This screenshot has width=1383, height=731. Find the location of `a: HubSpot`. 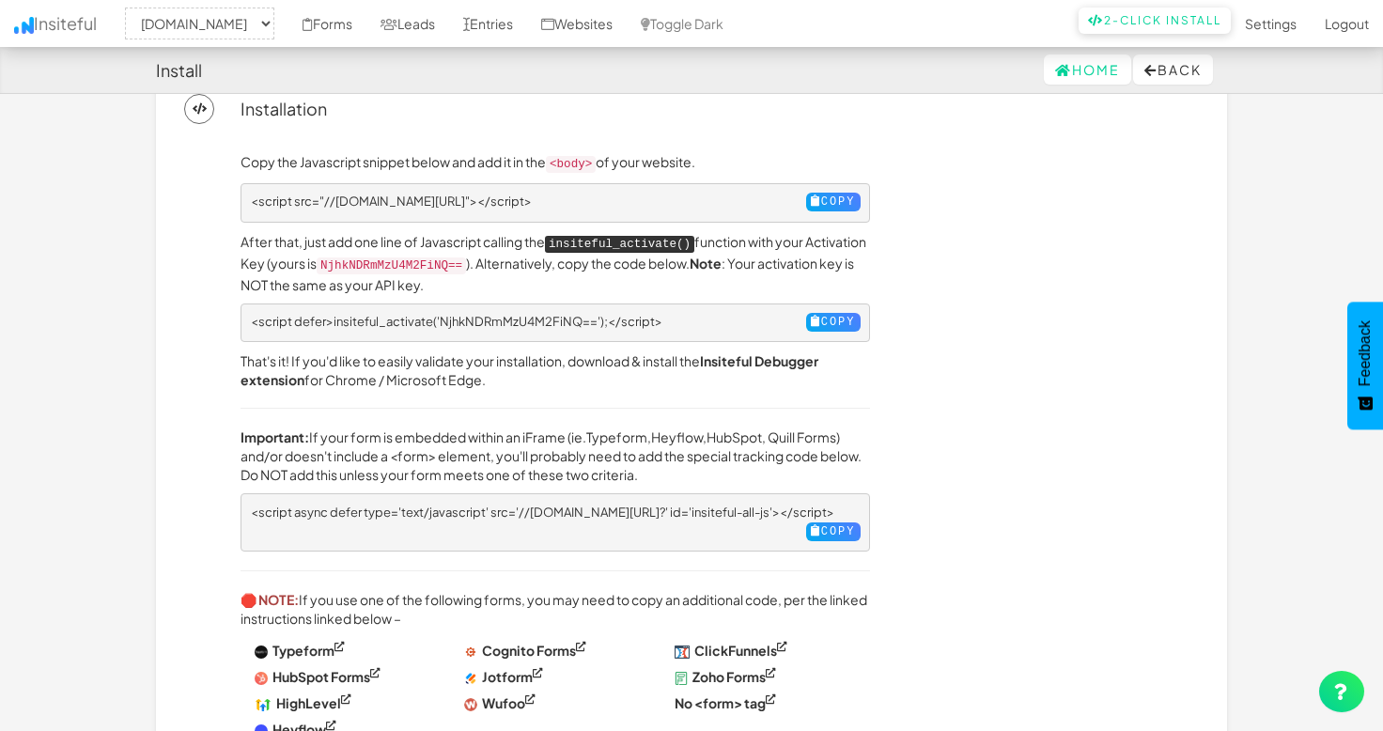

a: HubSpot is located at coordinates (734, 437).